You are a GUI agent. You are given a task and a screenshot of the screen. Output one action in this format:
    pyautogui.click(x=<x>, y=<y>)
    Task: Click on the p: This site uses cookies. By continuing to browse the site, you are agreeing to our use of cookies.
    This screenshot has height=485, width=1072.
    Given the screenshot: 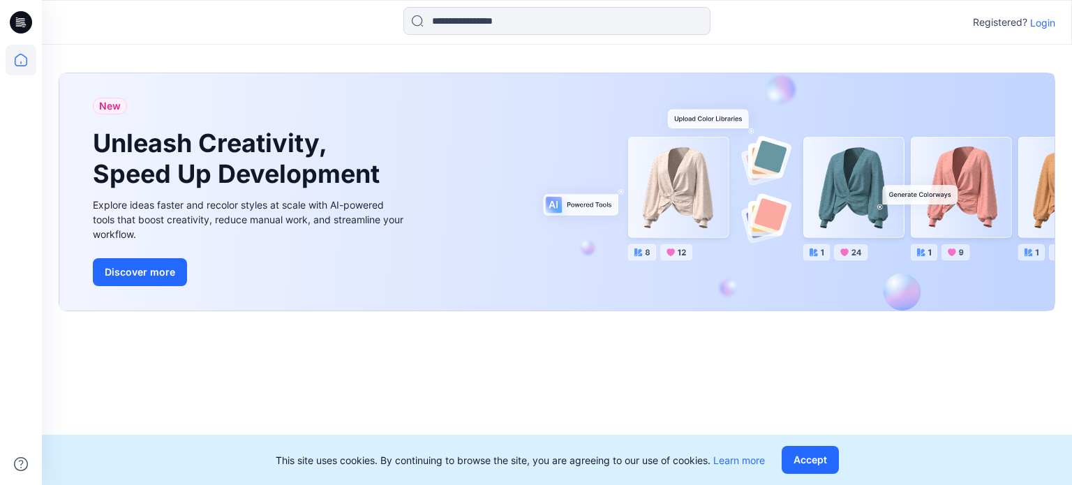 What is the action you would take?
    pyautogui.click(x=520, y=460)
    